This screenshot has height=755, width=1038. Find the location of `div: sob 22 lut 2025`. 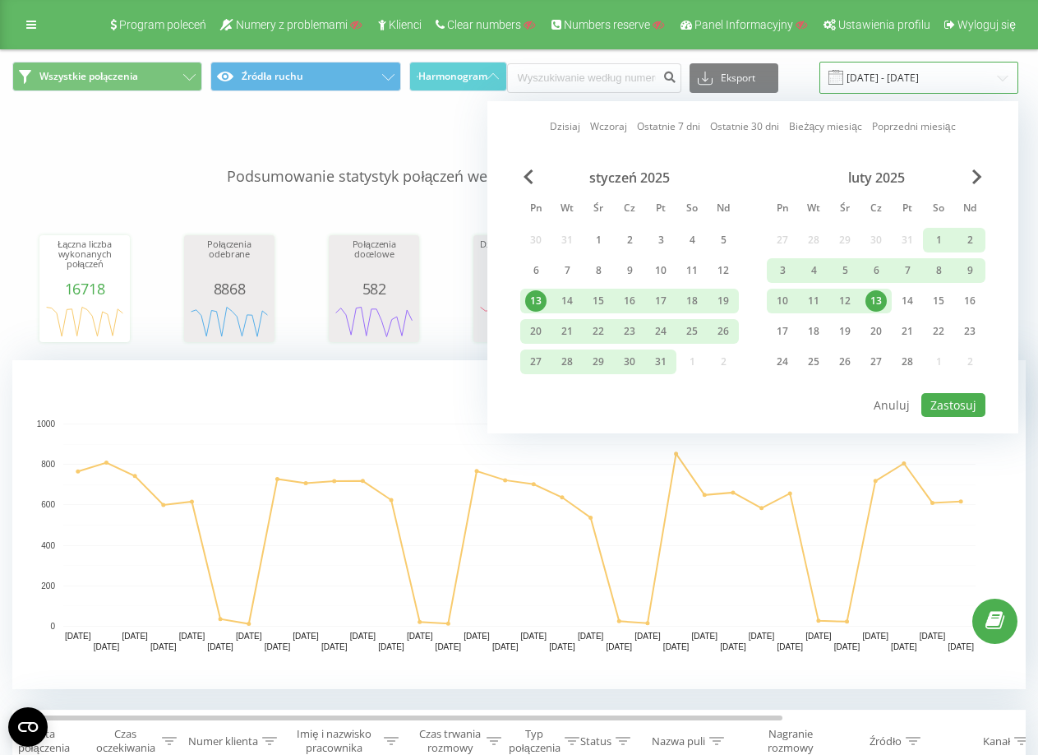

div: sob 22 lut 2025 is located at coordinates (939, 331).